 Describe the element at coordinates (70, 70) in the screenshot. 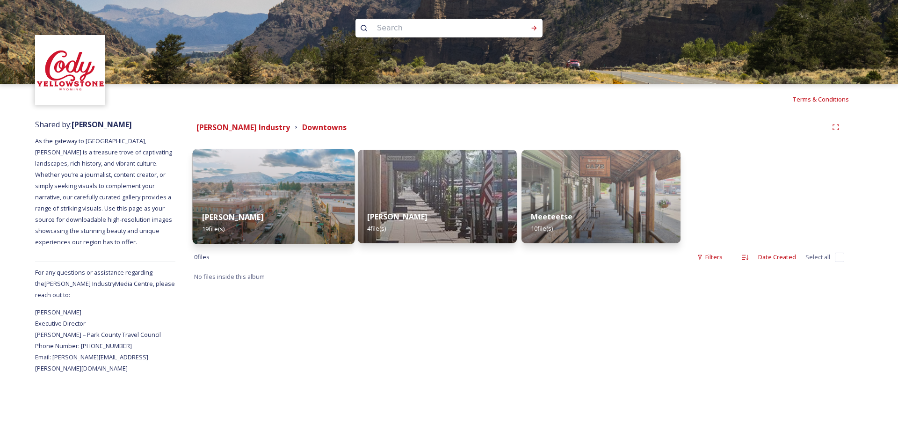

I see `img: images%20(1).png` at that location.